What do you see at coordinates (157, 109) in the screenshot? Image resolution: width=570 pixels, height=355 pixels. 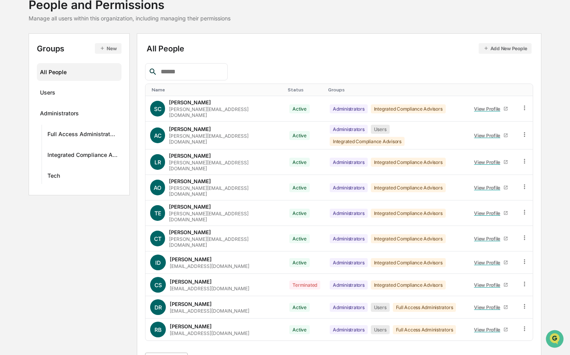 I see `span: SC` at bounding box center [157, 109].